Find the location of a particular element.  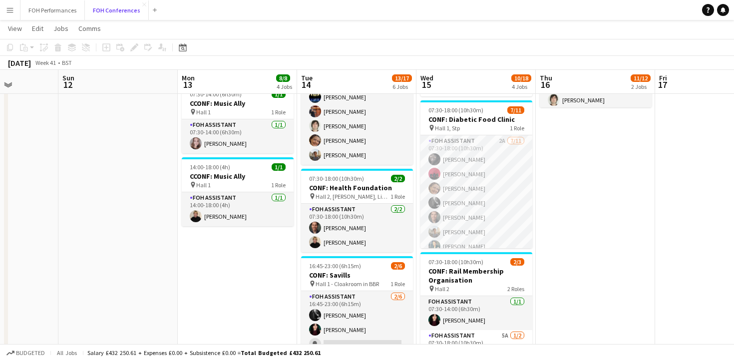

span: Total Budgeted £432 250.61 is located at coordinates (281, 353).